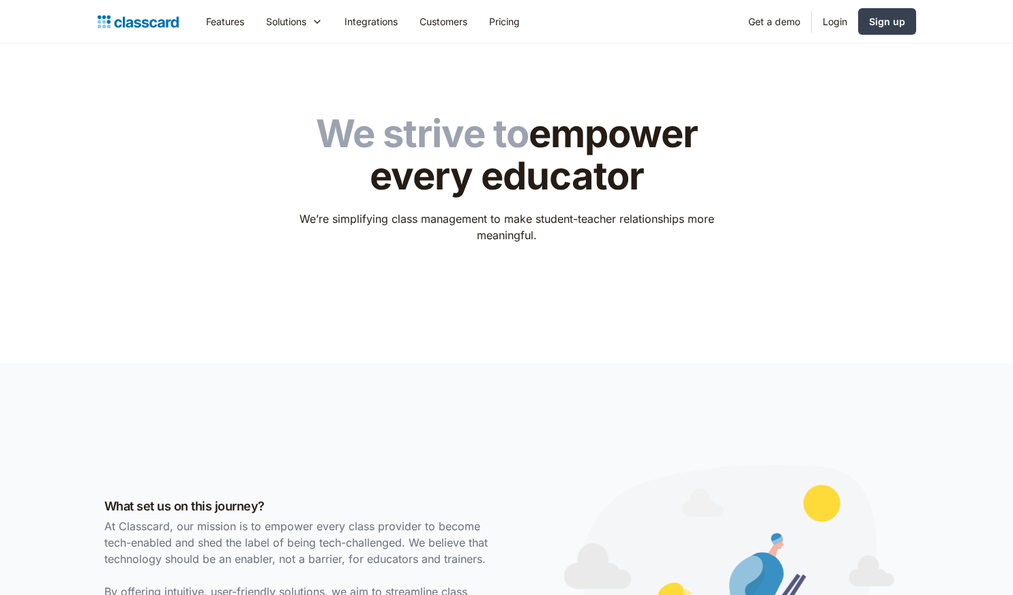 The width and height of the screenshot is (1013, 595). I want to click on a: Login, so click(835, 21).